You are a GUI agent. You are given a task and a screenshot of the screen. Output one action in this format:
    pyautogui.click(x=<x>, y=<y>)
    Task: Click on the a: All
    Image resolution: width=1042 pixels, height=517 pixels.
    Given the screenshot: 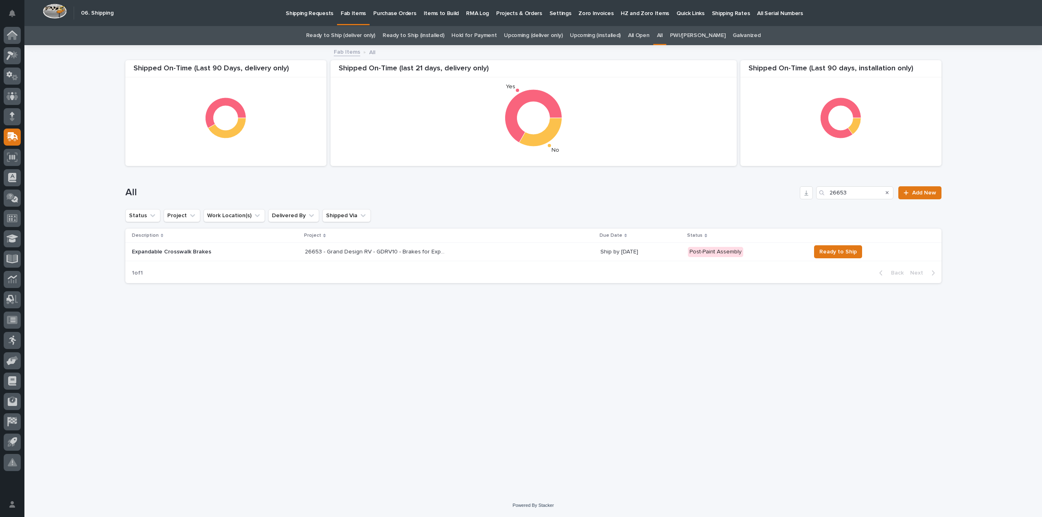 What is the action you would take?
    pyautogui.click(x=660, y=35)
    